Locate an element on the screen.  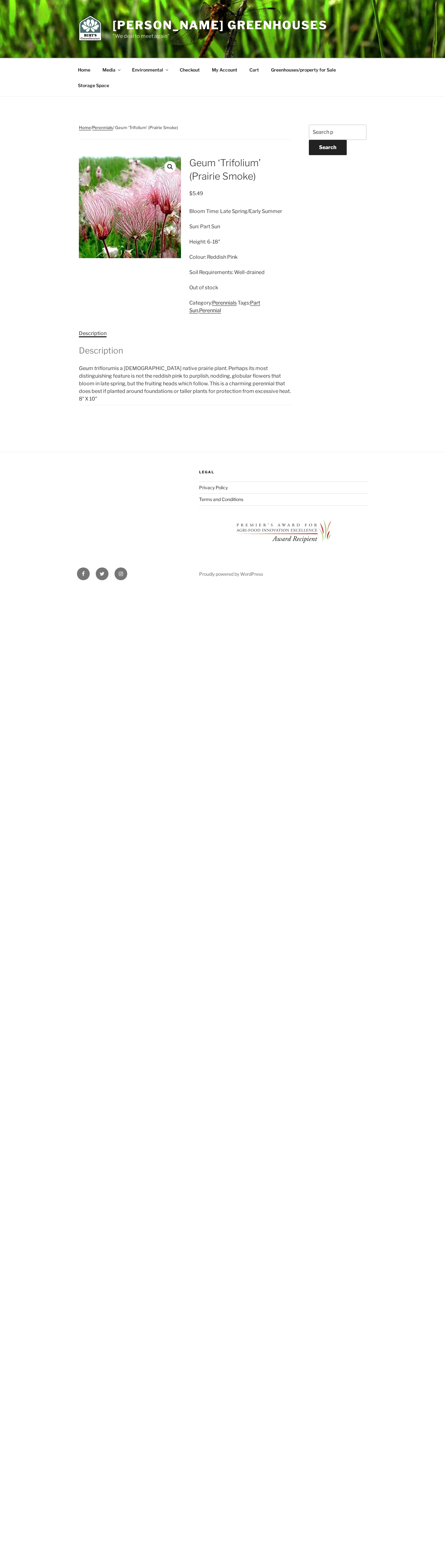
a: Privacy Policy is located at coordinates (213, 487).